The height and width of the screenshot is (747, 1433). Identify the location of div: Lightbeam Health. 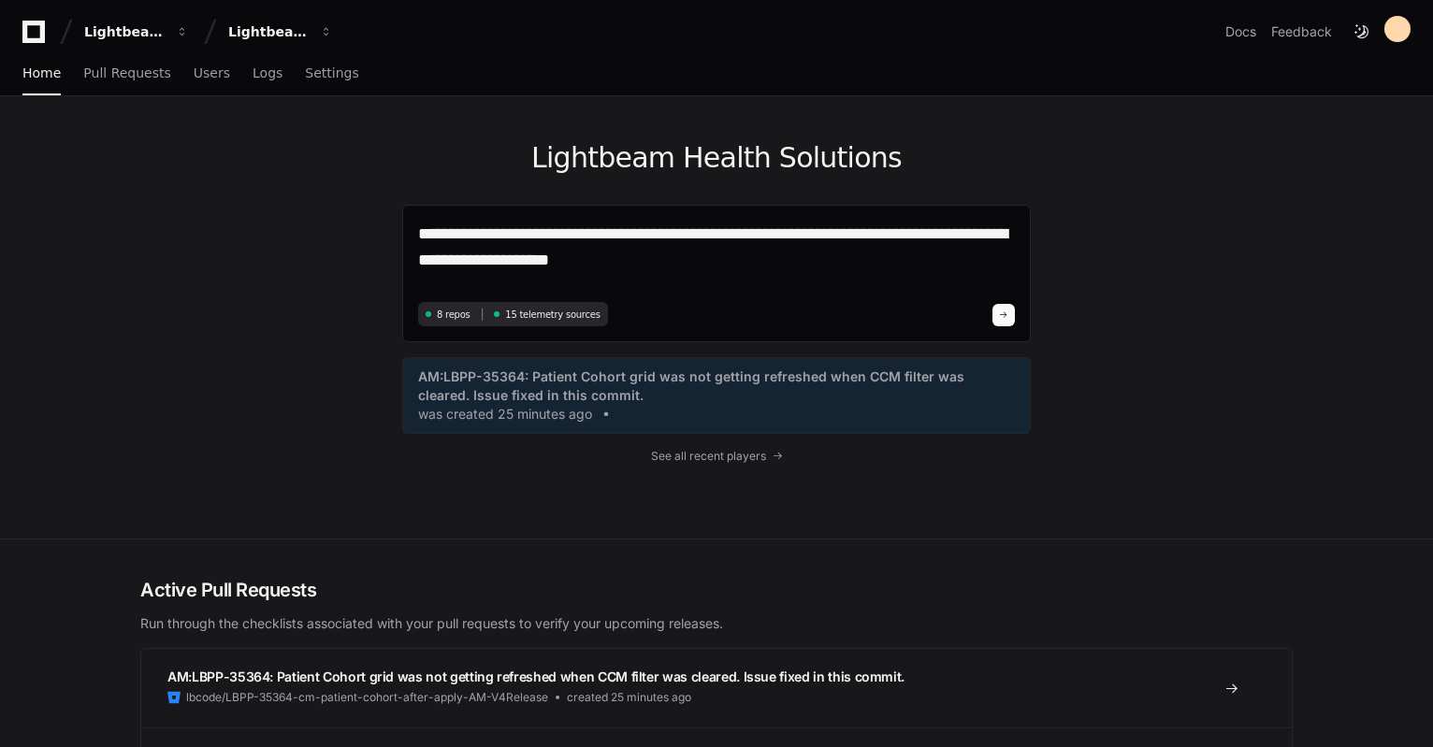
(124, 32).